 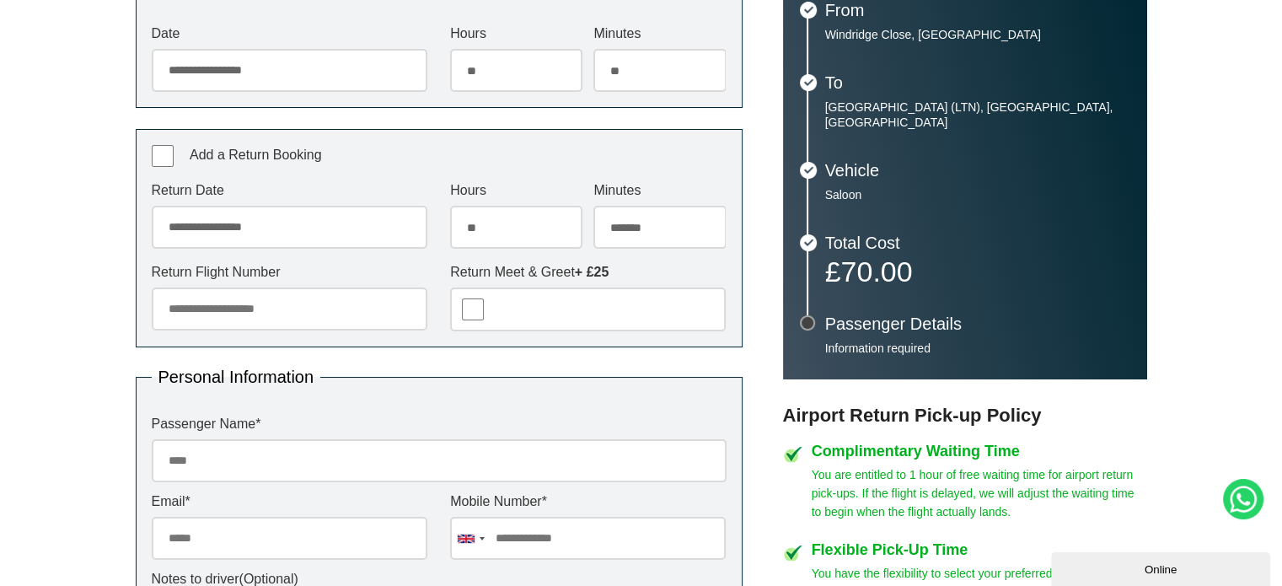 I want to click on label: Date, so click(x=289, y=34).